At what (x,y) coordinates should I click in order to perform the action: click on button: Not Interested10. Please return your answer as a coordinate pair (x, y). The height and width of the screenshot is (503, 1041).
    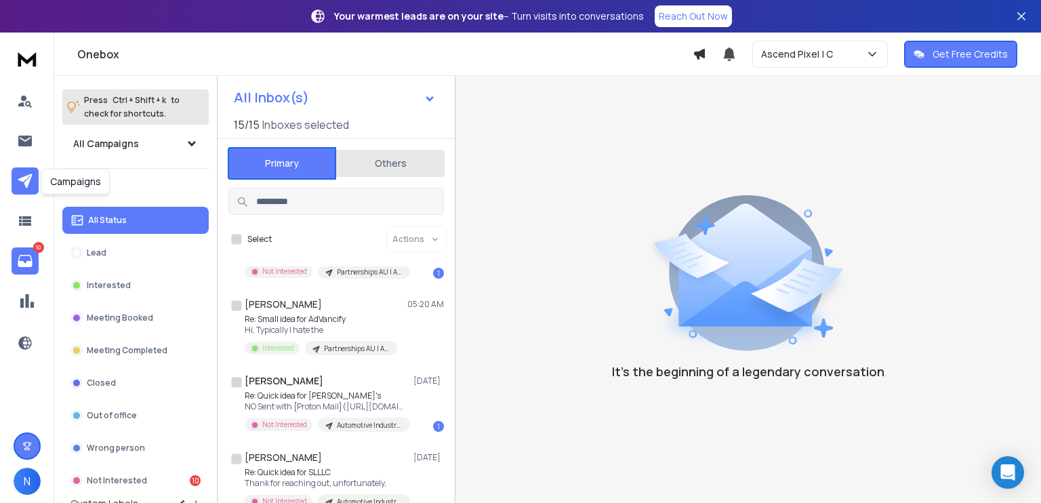
    Looking at the image, I should click on (135, 480).